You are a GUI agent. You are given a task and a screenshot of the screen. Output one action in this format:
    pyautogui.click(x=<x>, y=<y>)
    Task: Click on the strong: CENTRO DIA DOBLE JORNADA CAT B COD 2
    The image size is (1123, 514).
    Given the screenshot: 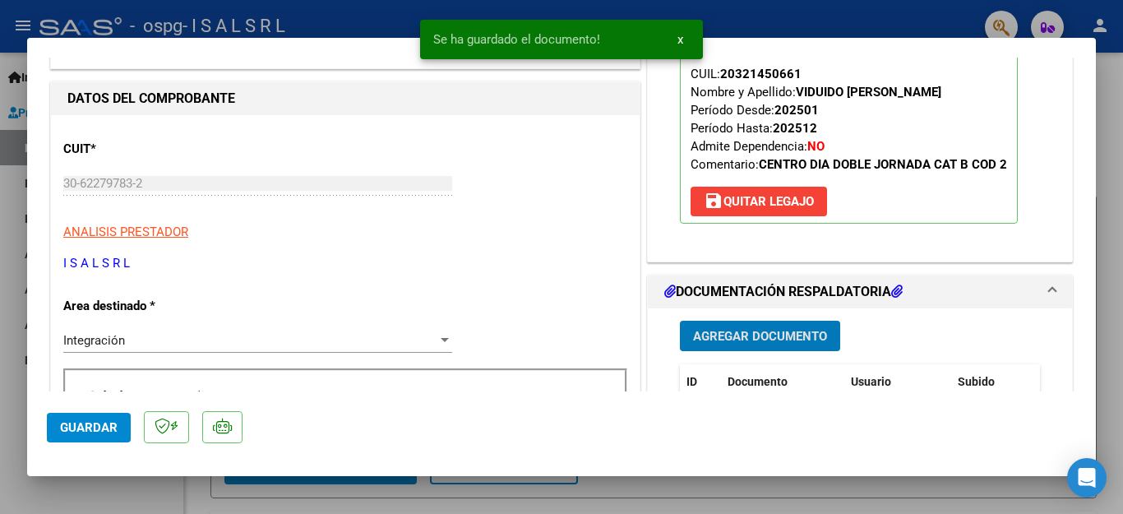 What is the action you would take?
    pyautogui.click(x=883, y=164)
    